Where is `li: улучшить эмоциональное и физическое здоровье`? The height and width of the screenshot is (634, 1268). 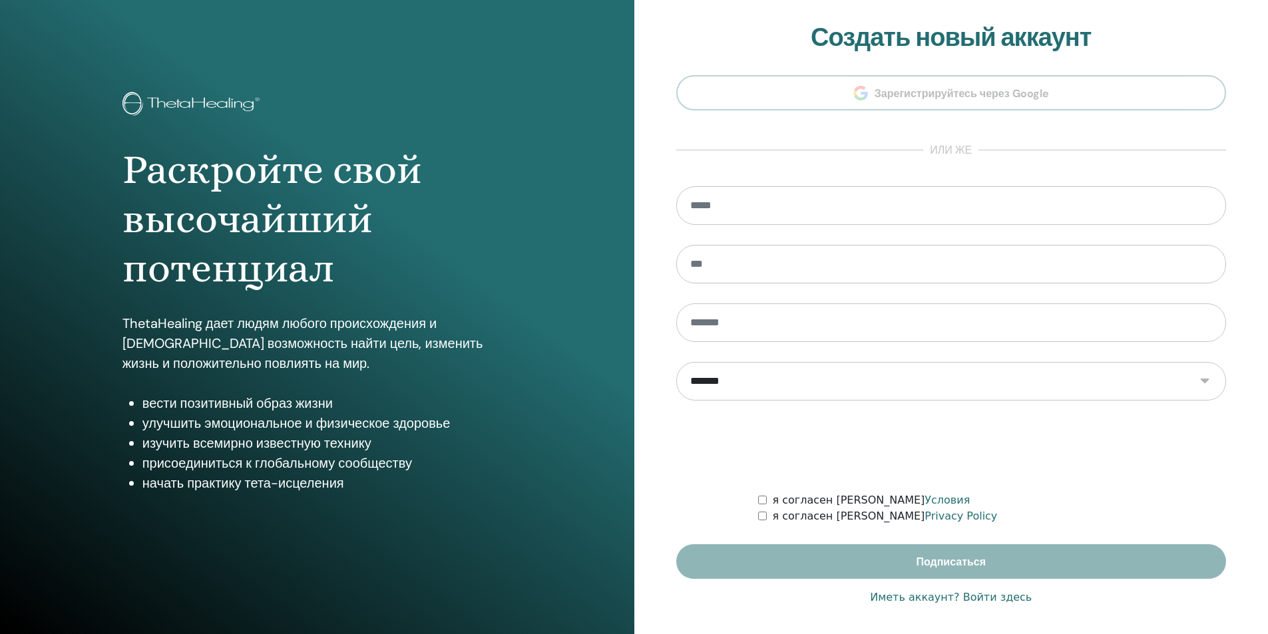 li: улучшить эмоциональное и физическое здоровье is located at coordinates (327, 423).